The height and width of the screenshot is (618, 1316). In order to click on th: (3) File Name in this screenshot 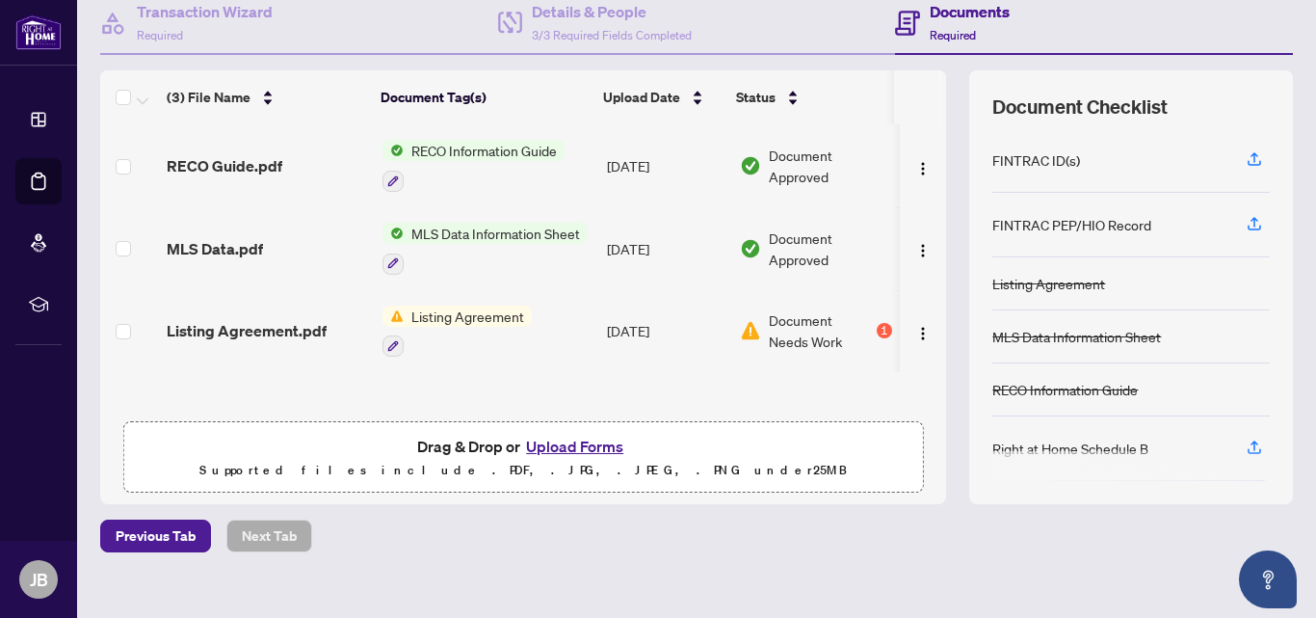, I will do `click(266, 97)`.